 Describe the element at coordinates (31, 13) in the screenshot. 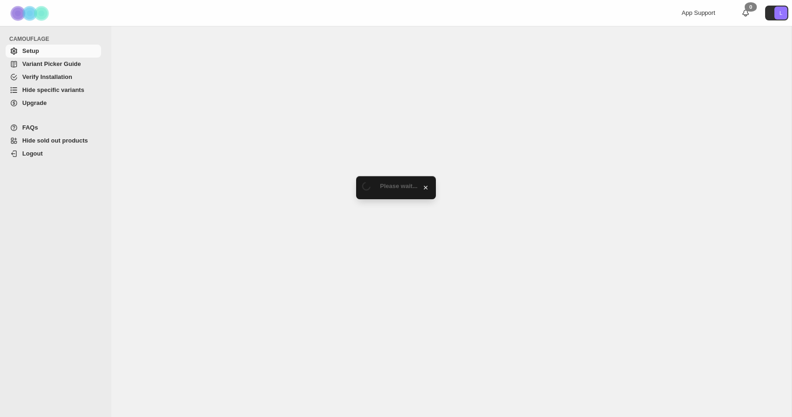

I see `img: Camouflage` at that location.